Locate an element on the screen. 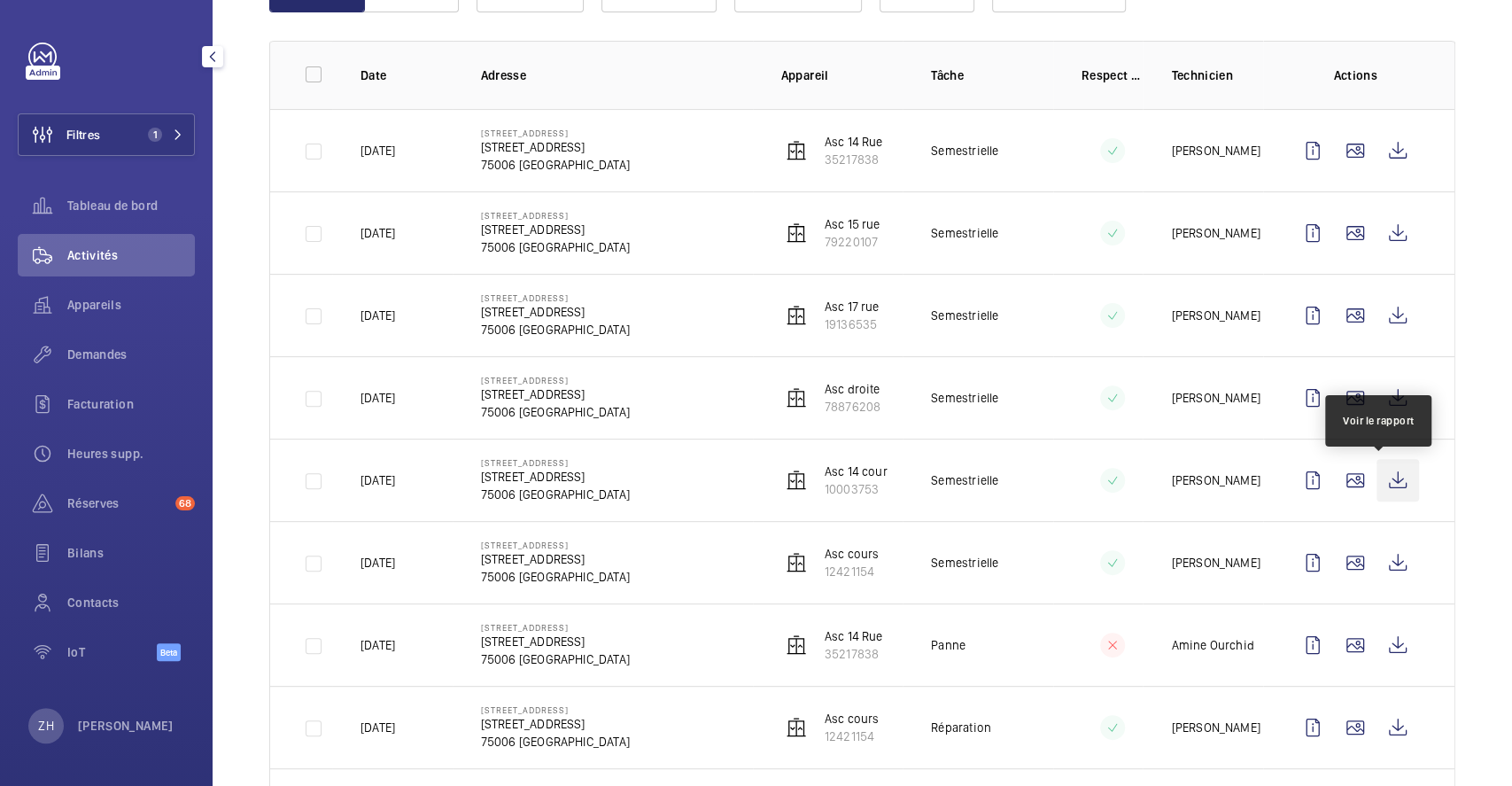 This screenshot has height=786, width=1512. p: Asc 15 rue is located at coordinates (852, 224).